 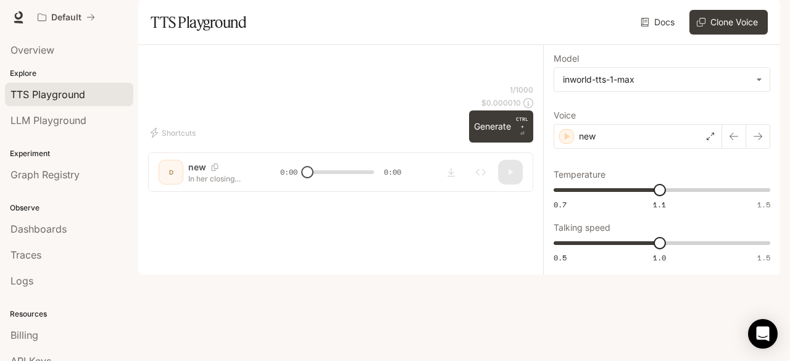 What do you see at coordinates (522, 90) in the screenshot?
I see `p: 1 / 1000` at bounding box center [522, 90].